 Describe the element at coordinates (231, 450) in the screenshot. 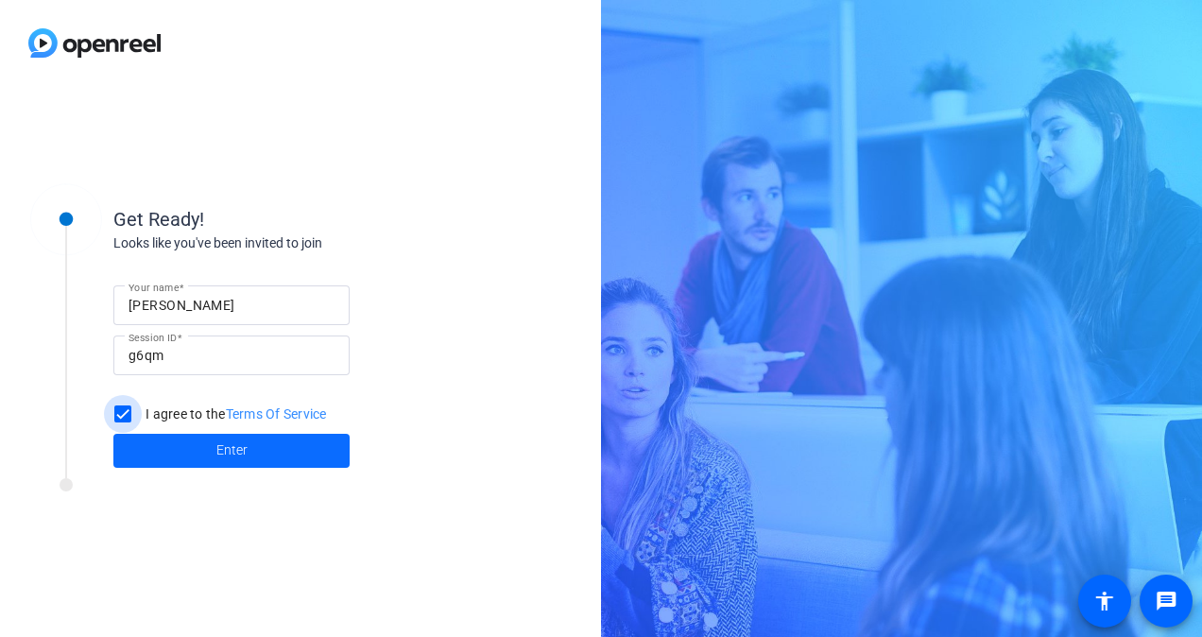

I see `span: Enter` at that location.